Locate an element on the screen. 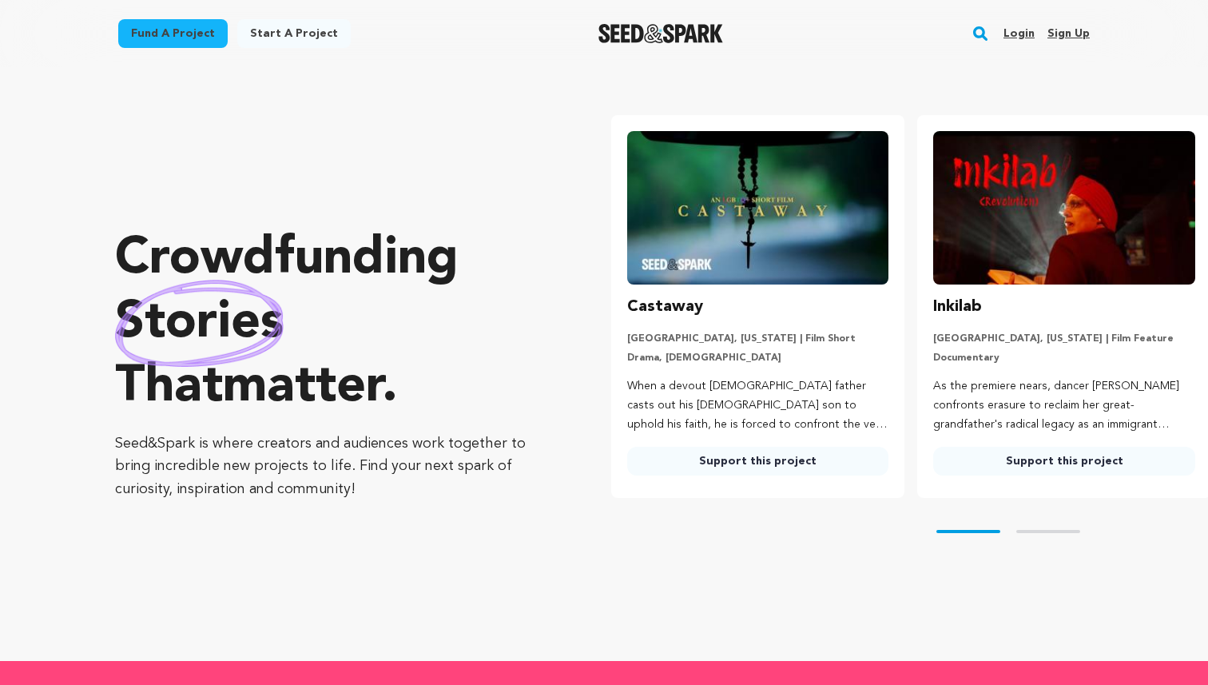 This screenshot has width=1208, height=685. a: Sign up is located at coordinates (1068, 34).